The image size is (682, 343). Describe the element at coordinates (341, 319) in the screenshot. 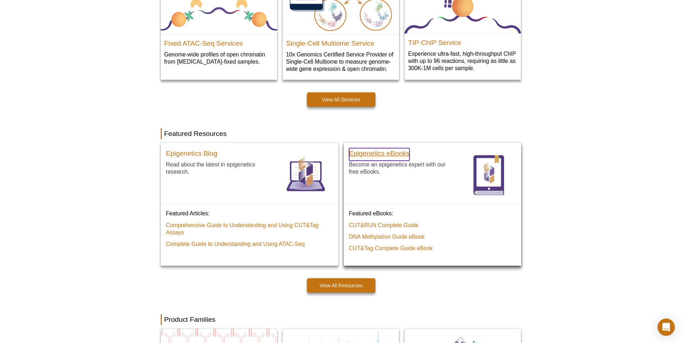

I see `h2: Product Families` at that location.